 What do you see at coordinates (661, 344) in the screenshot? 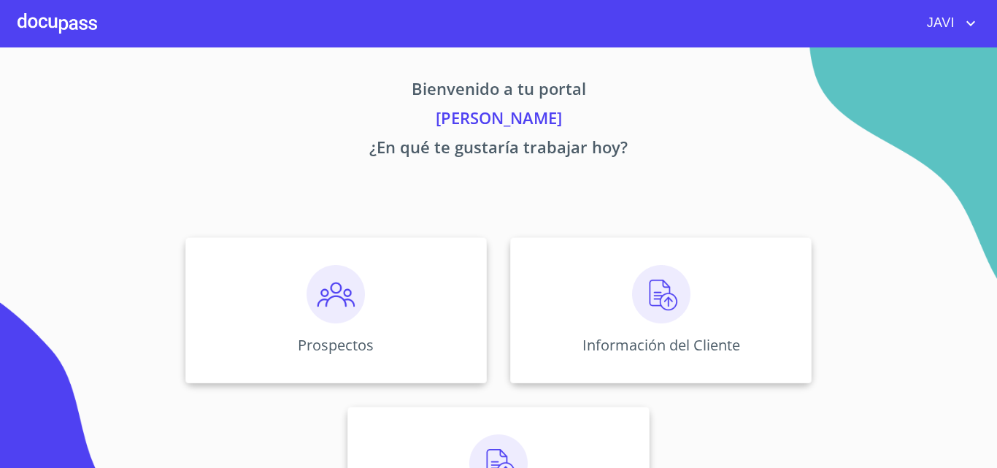
I see `p: Información del Cliente` at bounding box center [661, 344].